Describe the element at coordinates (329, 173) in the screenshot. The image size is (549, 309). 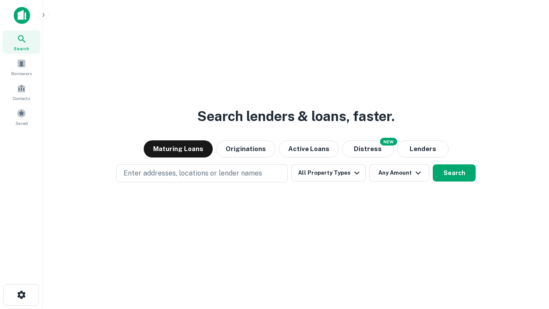
I see `button: All Property Types` at that location.